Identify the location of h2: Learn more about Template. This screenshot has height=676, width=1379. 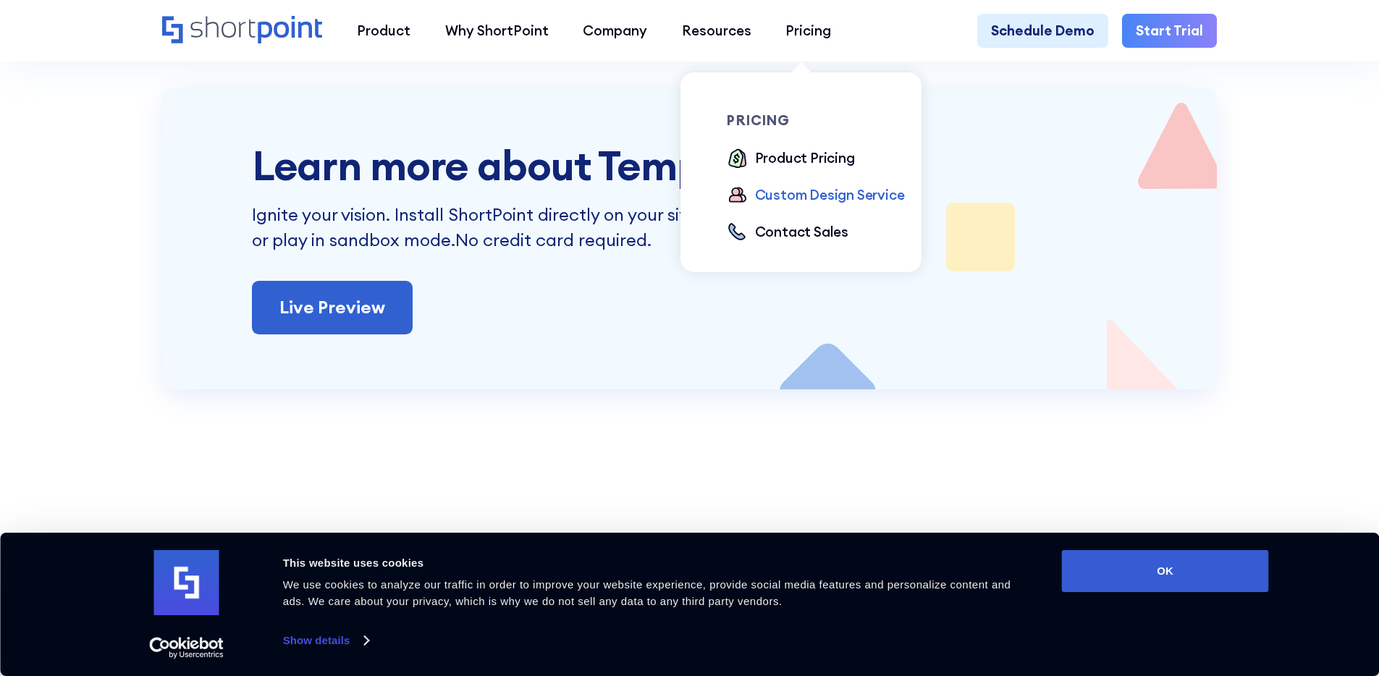
(690, 165).